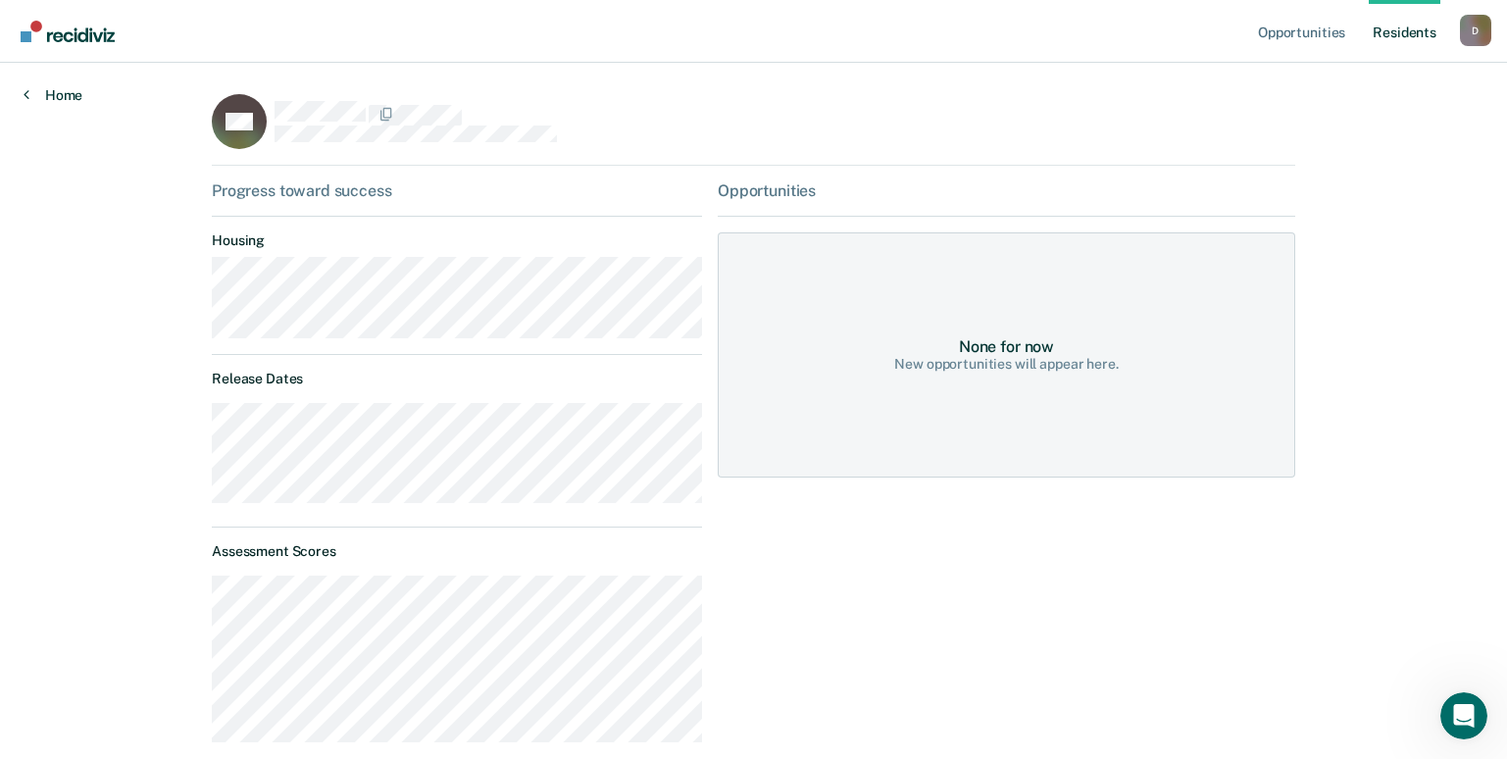 This screenshot has width=1507, height=759. I want to click on img: Recidiviz, so click(68, 31).